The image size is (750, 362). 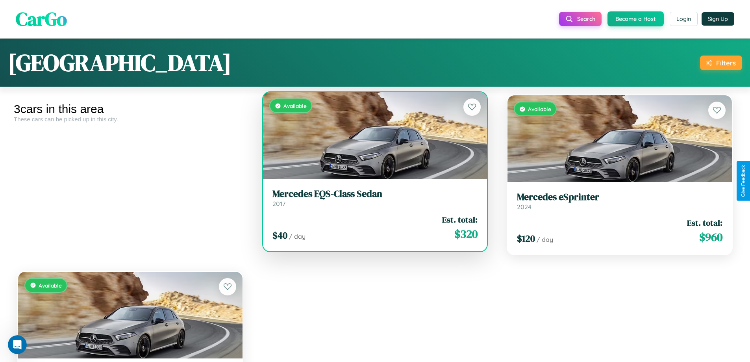 What do you see at coordinates (526, 238) in the screenshot?
I see `span: $ 120` at bounding box center [526, 238].